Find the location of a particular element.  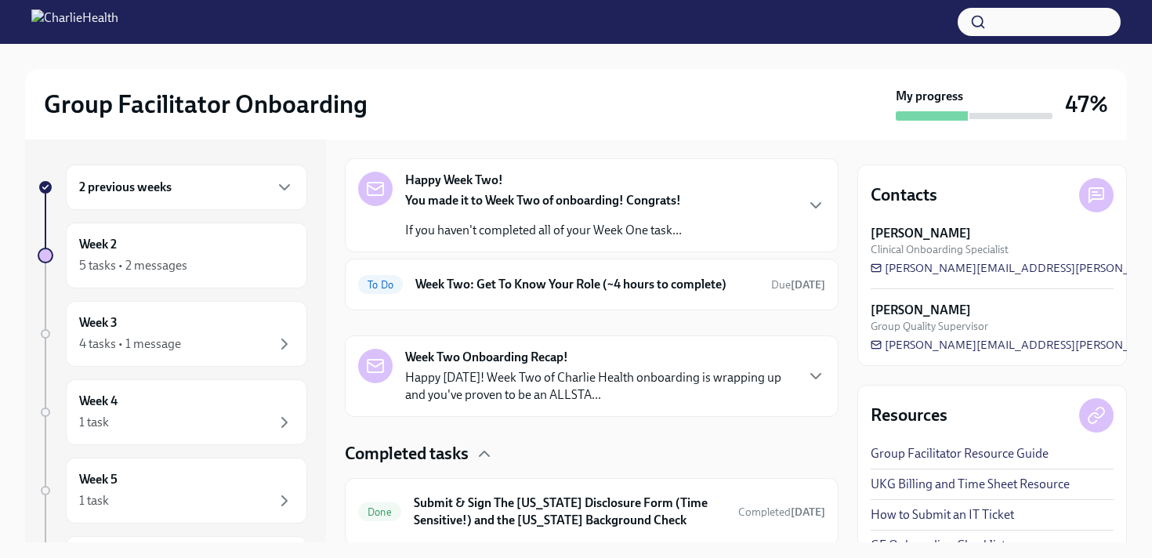

h6: Week 4 is located at coordinates (98, 401).